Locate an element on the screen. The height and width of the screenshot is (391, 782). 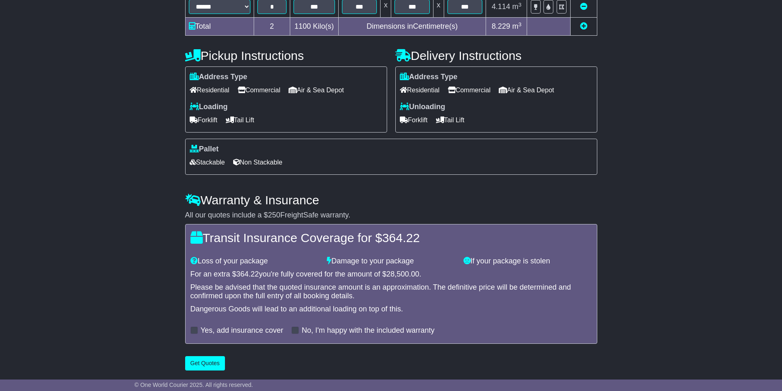
h4: Delivery Instructions is located at coordinates (496, 55).